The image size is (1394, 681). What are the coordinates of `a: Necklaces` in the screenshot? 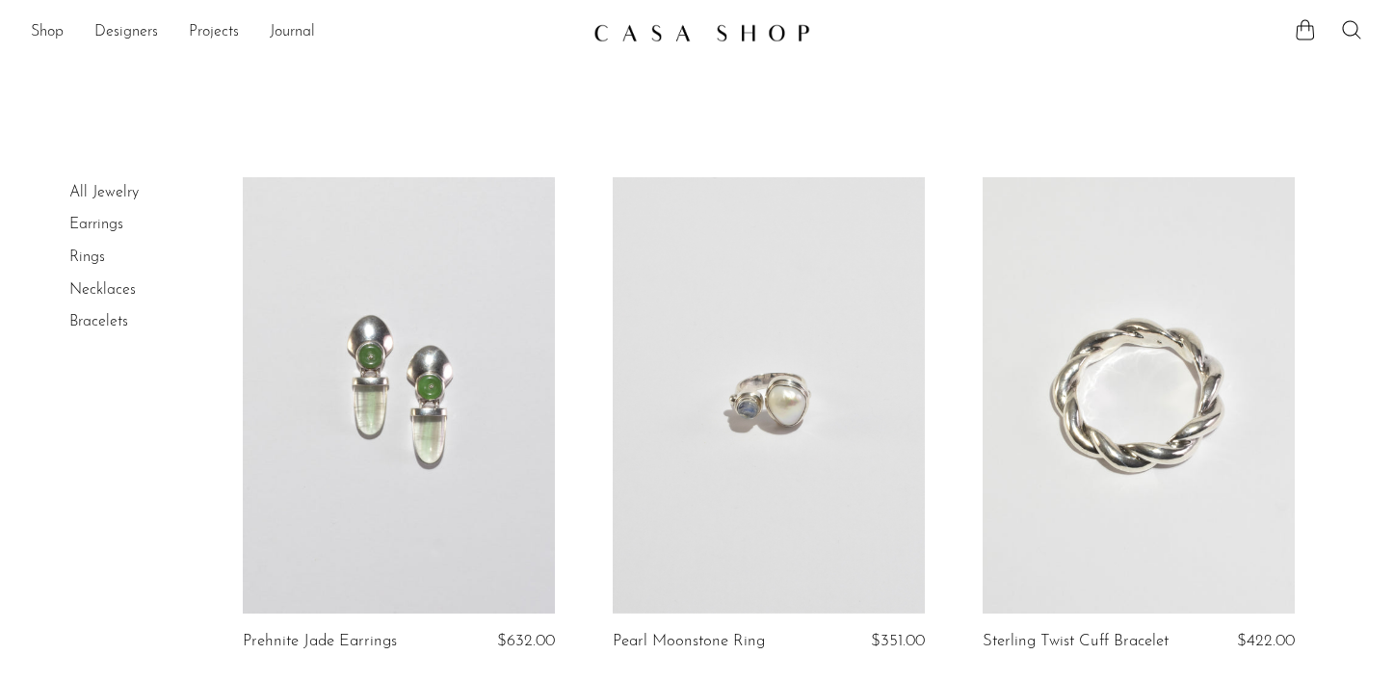 It's located at (102, 290).